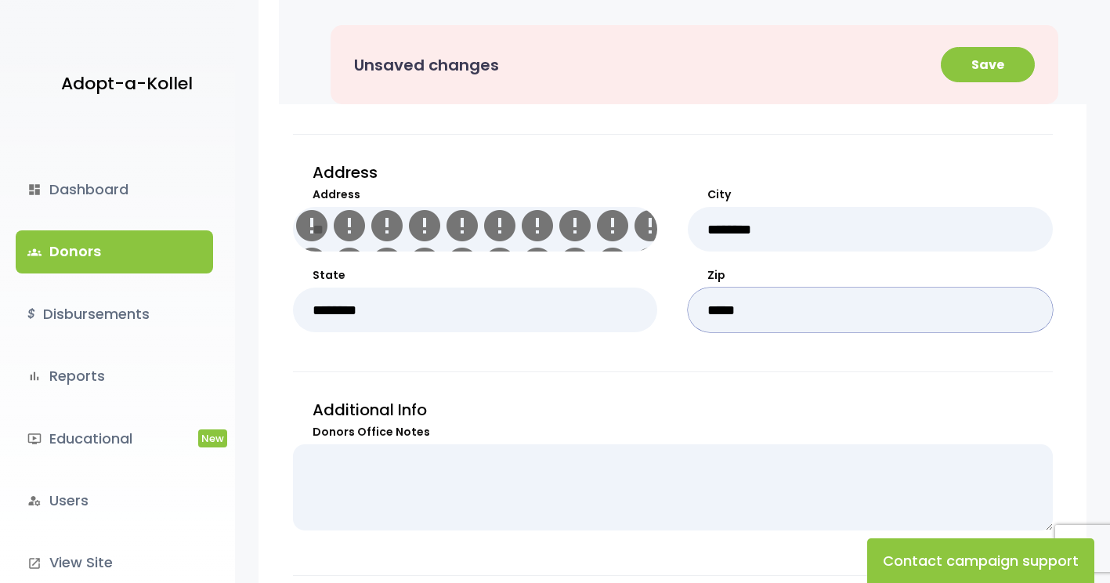  I want to click on label: State, so click(475, 275).